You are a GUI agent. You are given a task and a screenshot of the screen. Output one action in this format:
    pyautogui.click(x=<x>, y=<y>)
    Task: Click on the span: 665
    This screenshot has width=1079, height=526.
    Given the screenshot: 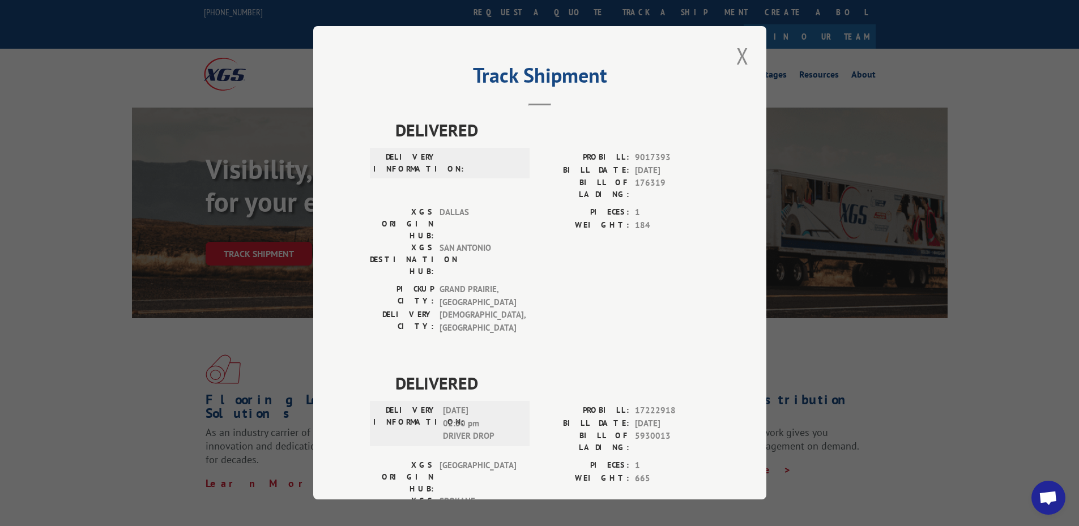 What is the action you would take?
    pyautogui.click(x=672, y=479)
    